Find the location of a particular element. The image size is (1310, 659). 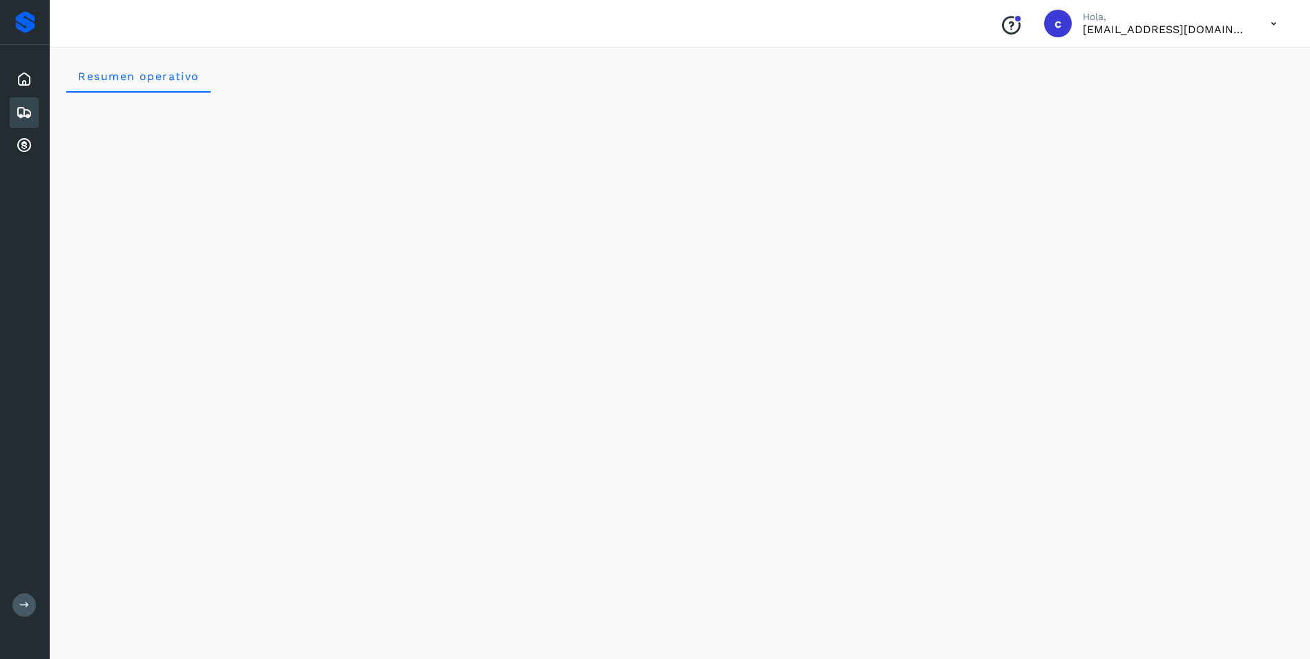

span: Resumen operativo is located at coordinates (138, 76).